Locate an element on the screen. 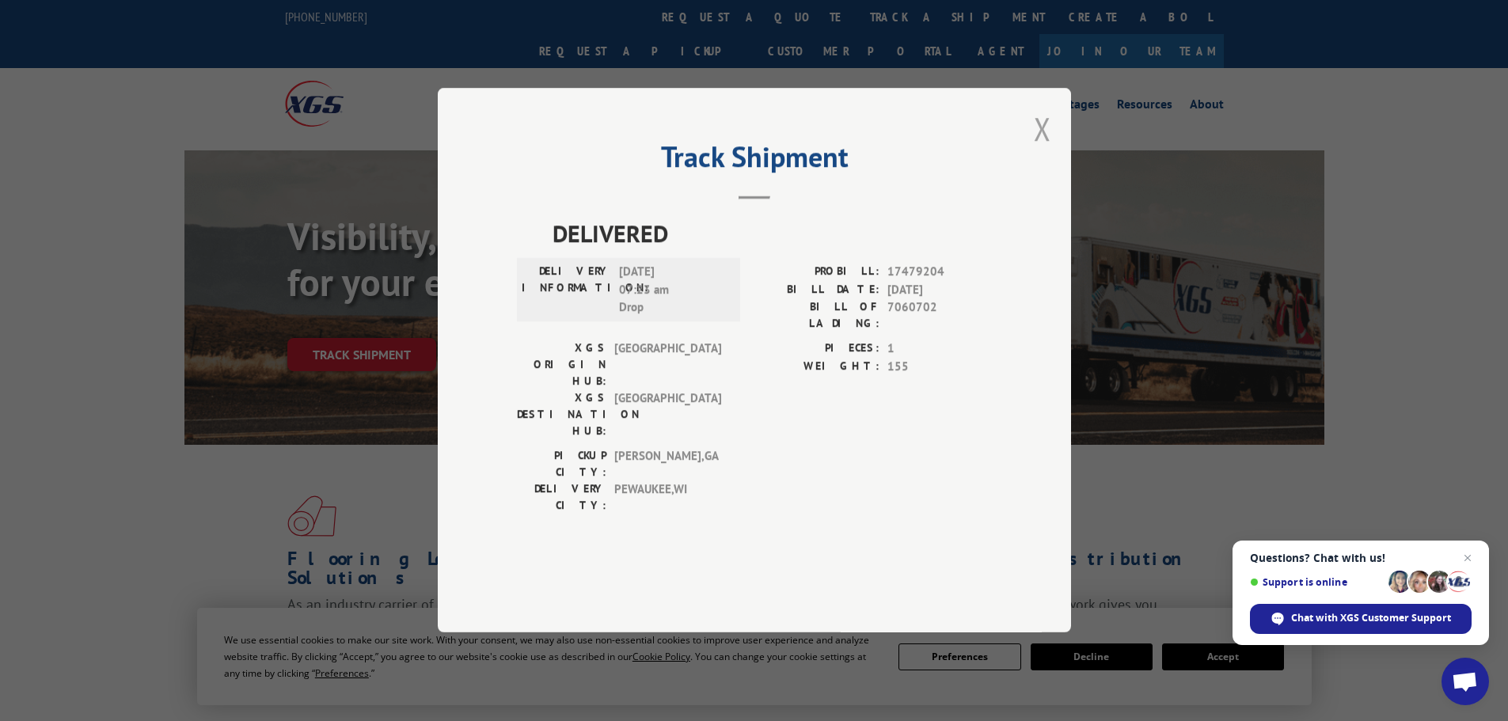  label: WEIGHT: is located at coordinates (817, 366).